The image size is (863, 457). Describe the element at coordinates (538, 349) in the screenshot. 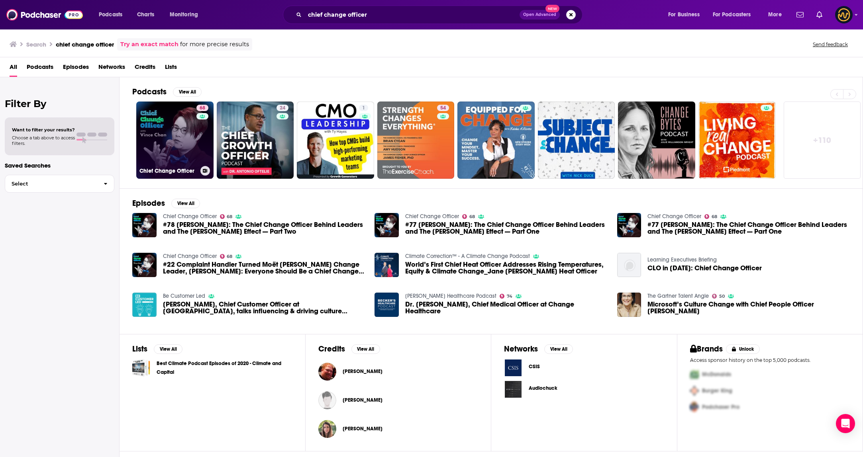

I see `a: NetworksView All` at that location.